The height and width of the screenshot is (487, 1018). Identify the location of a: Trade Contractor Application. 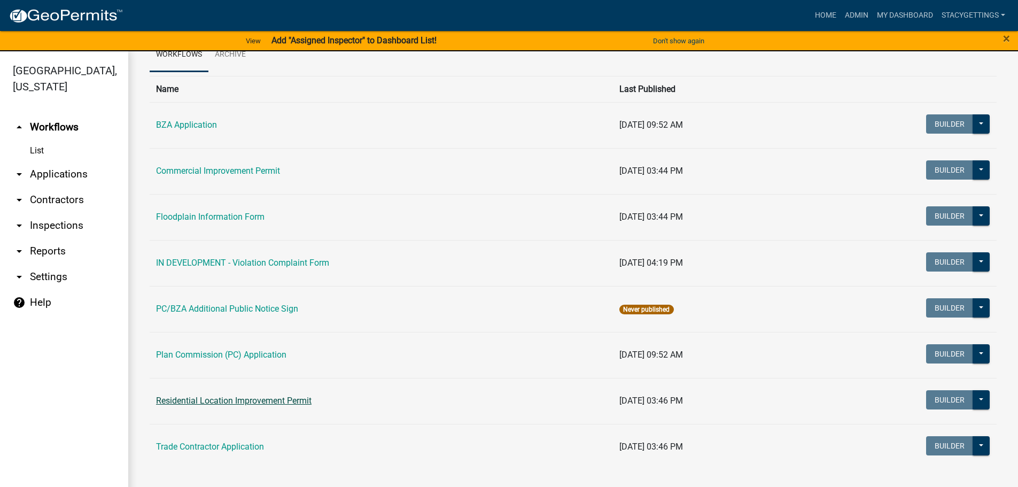
(210, 446).